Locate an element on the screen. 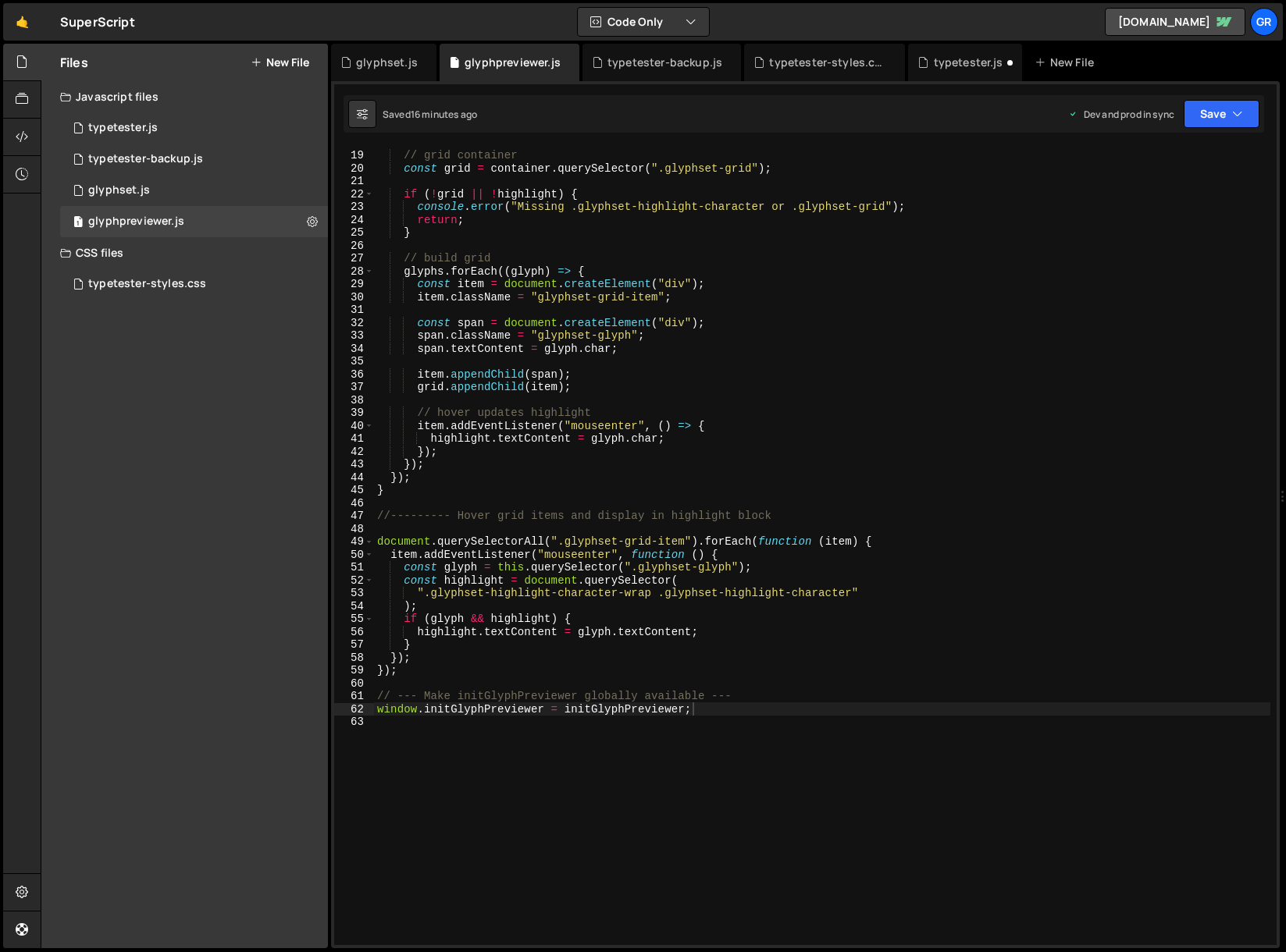 Image resolution: width=1286 pixels, height=952 pixels. div: 46 is located at coordinates (354, 504).